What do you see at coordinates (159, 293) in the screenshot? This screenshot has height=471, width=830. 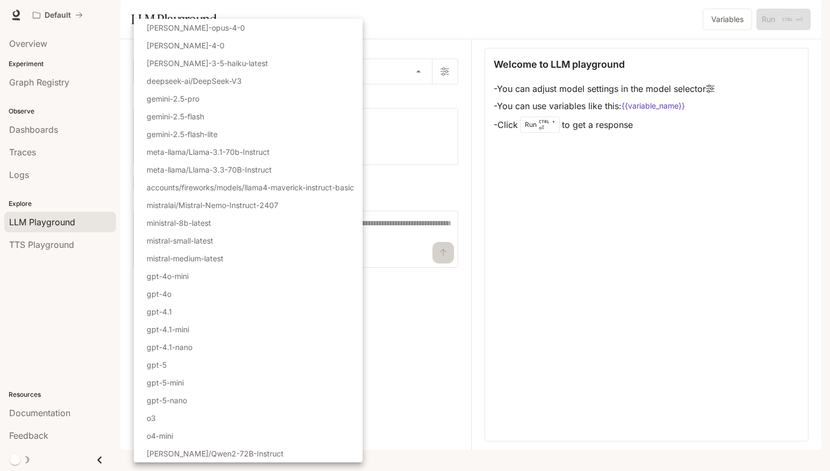 I see `p: gpt-4o` at bounding box center [159, 293].